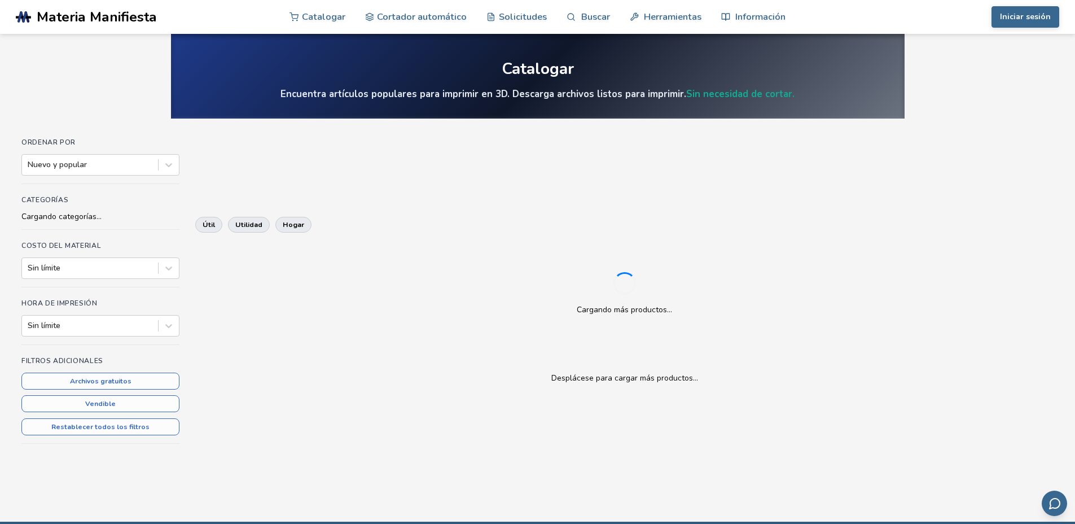 The image size is (1075, 524). Describe the element at coordinates (293, 224) in the screenshot. I see `font: hogar` at that location.